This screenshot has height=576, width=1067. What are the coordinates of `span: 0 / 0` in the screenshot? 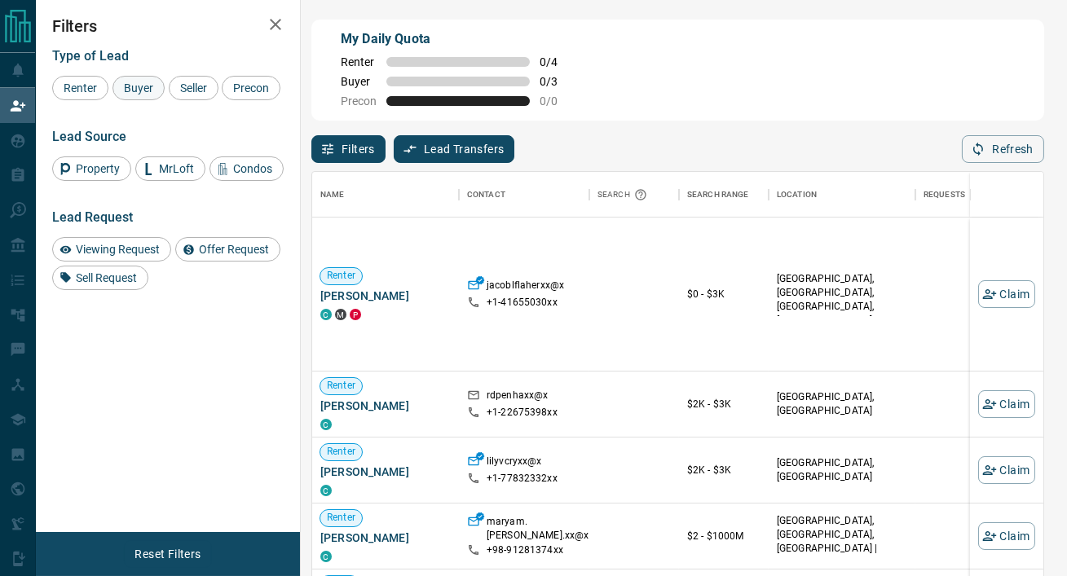 It's located at (558, 101).